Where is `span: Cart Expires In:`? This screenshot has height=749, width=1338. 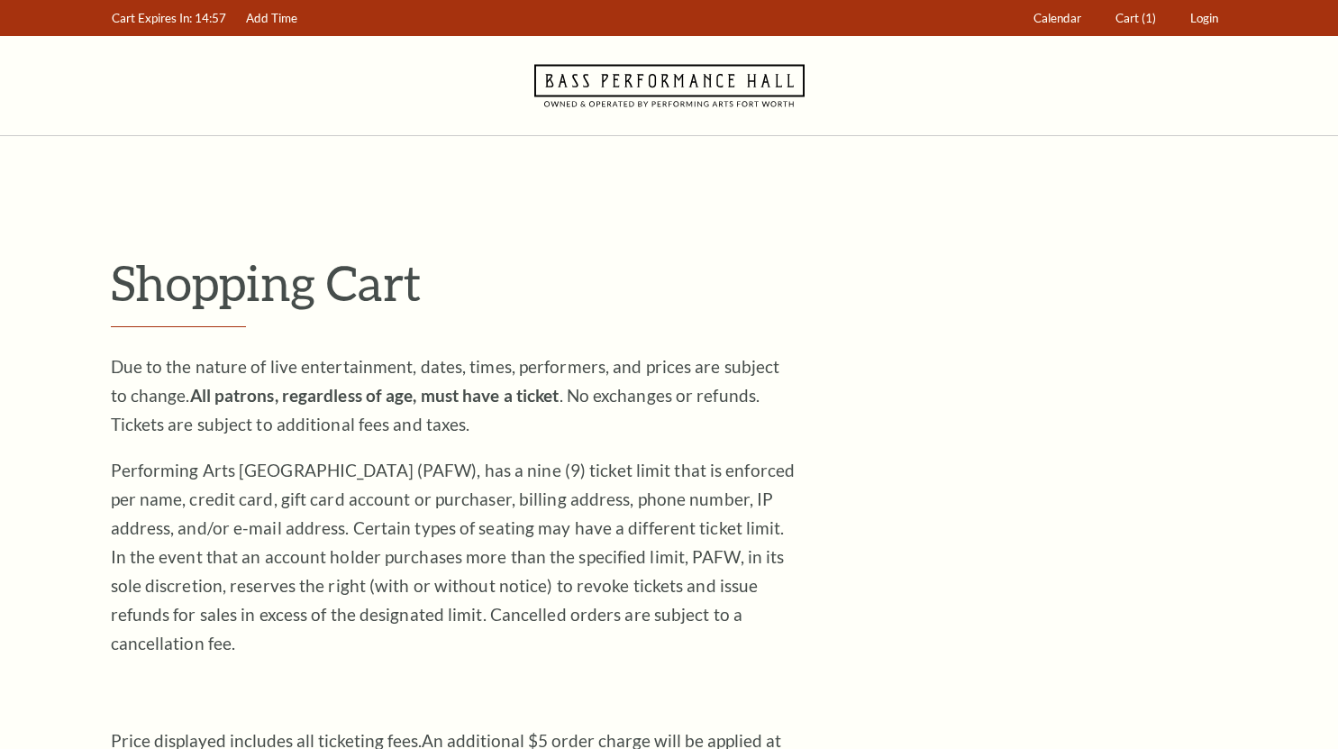
span: Cart Expires In: is located at coordinates (151, 18).